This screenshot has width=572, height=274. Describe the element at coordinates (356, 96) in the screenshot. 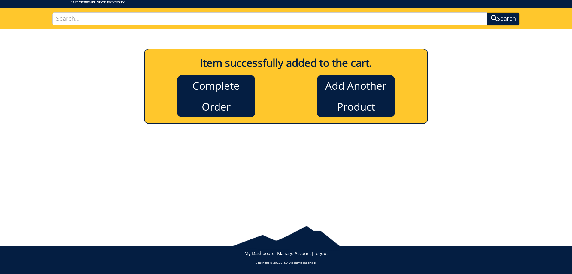

I see `a: Add Another Product` at that location.